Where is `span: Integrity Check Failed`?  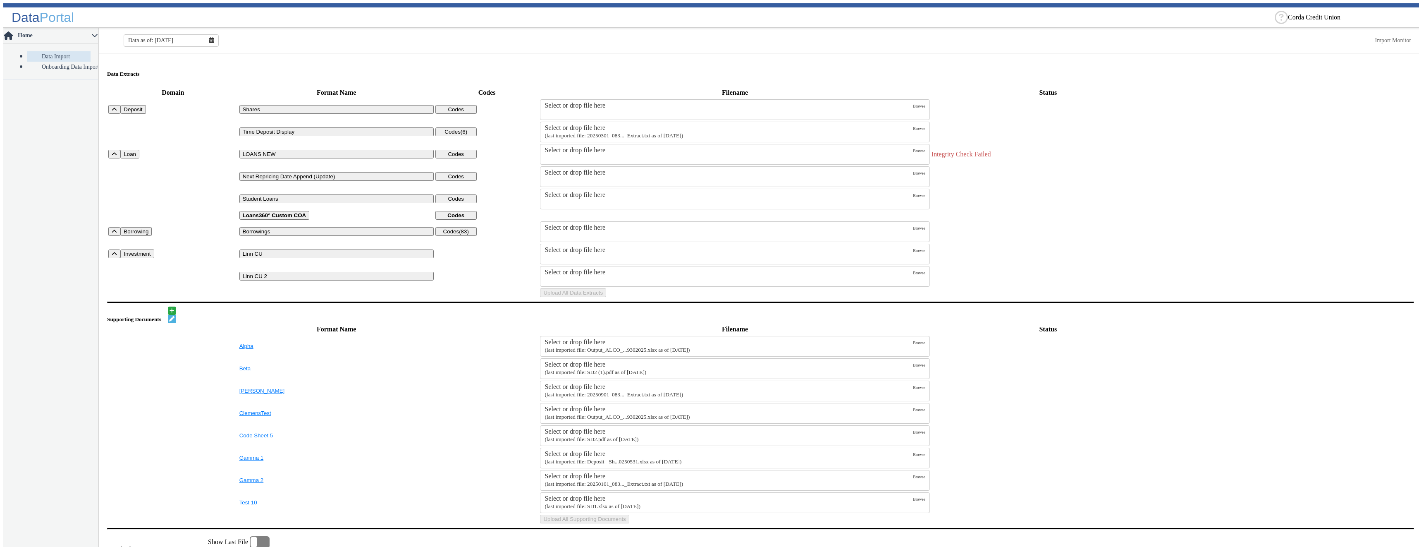 span: Integrity Check Failed is located at coordinates (961, 154).